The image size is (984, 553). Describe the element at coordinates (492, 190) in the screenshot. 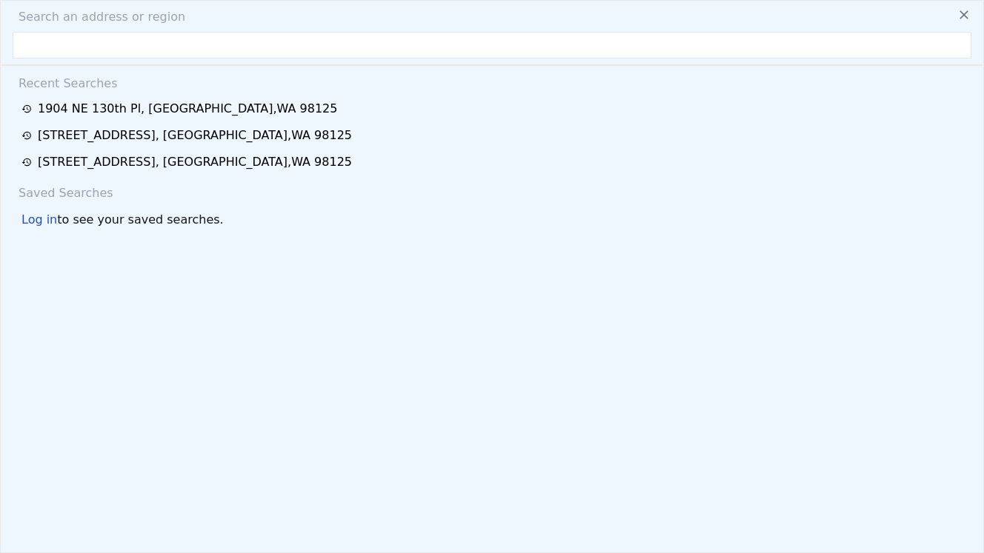

I see `div: Saved Searches` at that location.